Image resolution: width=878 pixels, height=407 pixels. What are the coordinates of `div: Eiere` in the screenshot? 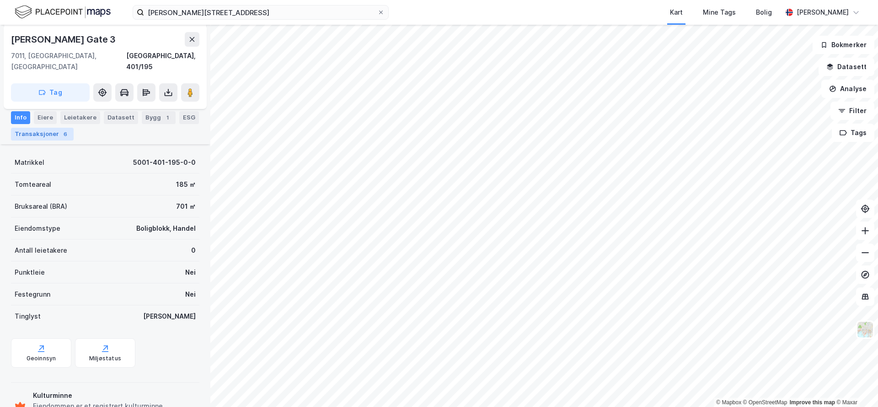 It's located at (45, 118).